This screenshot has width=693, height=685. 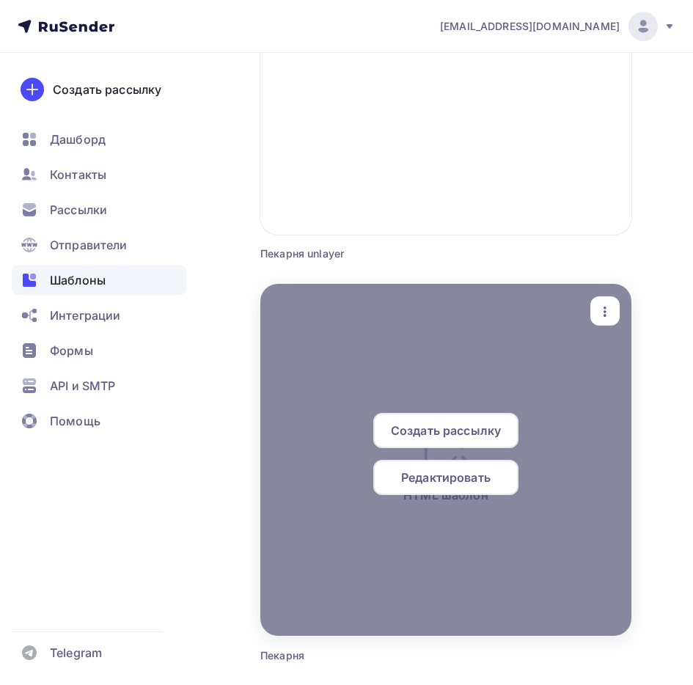 What do you see at coordinates (75, 421) in the screenshot?
I see `span: Помощь` at bounding box center [75, 421].